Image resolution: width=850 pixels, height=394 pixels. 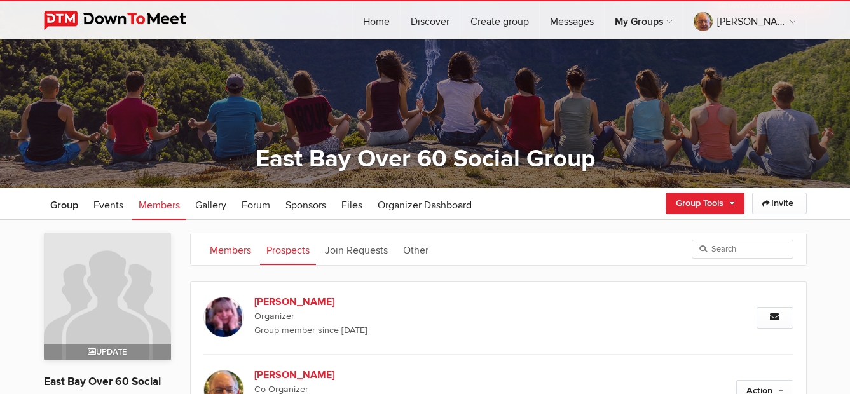 What do you see at coordinates (424, 204) in the screenshot?
I see `a: Organizer Dashboard` at bounding box center [424, 204].